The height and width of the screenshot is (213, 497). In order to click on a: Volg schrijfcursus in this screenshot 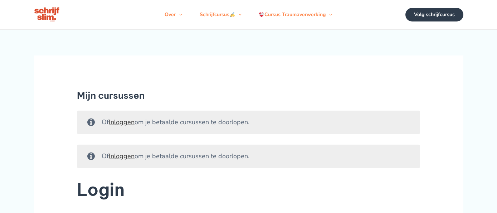, I will do `click(435, 15)`.